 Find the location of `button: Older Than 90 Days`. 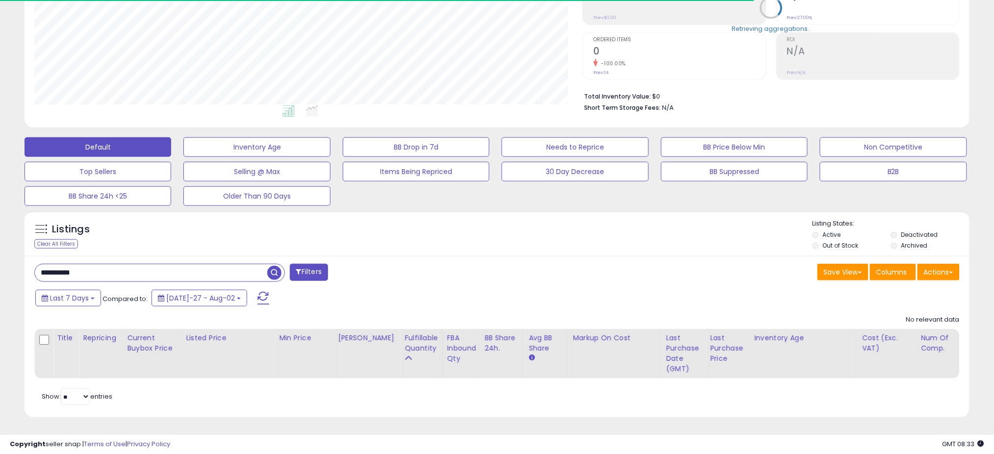

button: Older Than 90 Days is located at coordinates (257, 196).